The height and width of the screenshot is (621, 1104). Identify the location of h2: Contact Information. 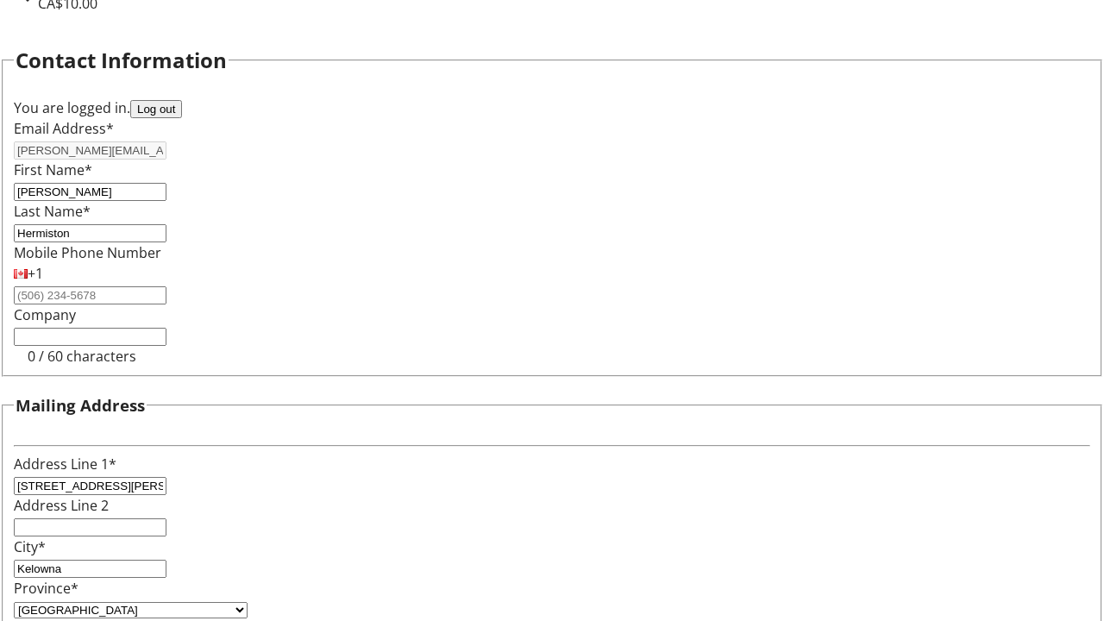
(121, 60).